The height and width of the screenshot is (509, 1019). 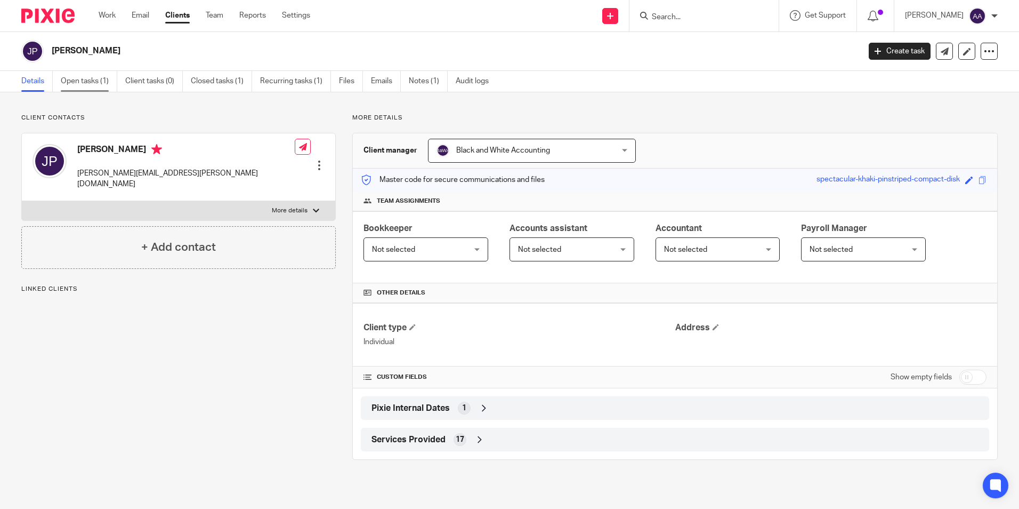 I want to click on a: Audit logs, so click(x=476, y=81).